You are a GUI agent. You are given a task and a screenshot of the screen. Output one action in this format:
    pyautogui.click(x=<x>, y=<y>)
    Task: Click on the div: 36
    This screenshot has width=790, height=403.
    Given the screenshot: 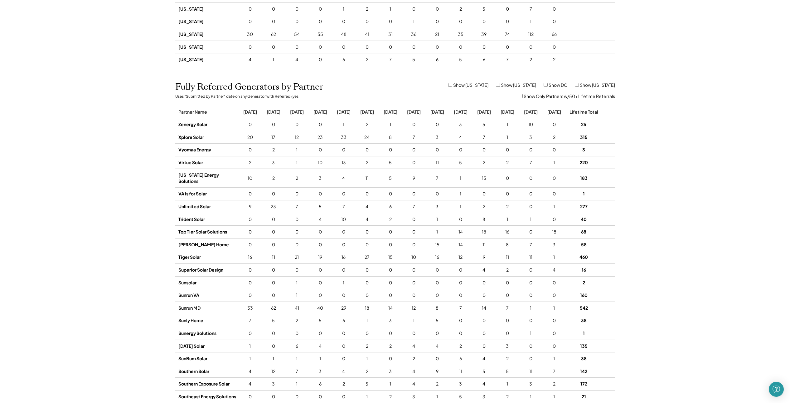 What is the action you would take?
    pyautogui.click(x=414, y=34)
    